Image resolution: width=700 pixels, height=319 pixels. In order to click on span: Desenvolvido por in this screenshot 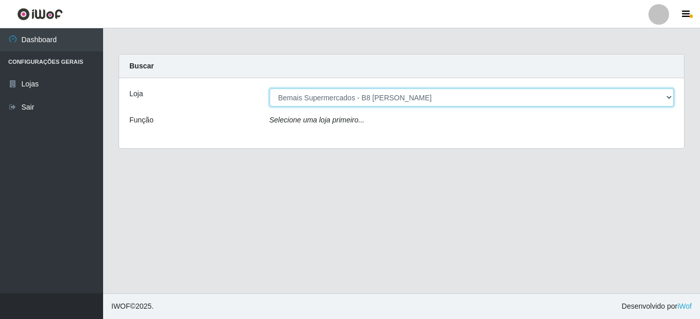, I will do `click(656, 307)`.